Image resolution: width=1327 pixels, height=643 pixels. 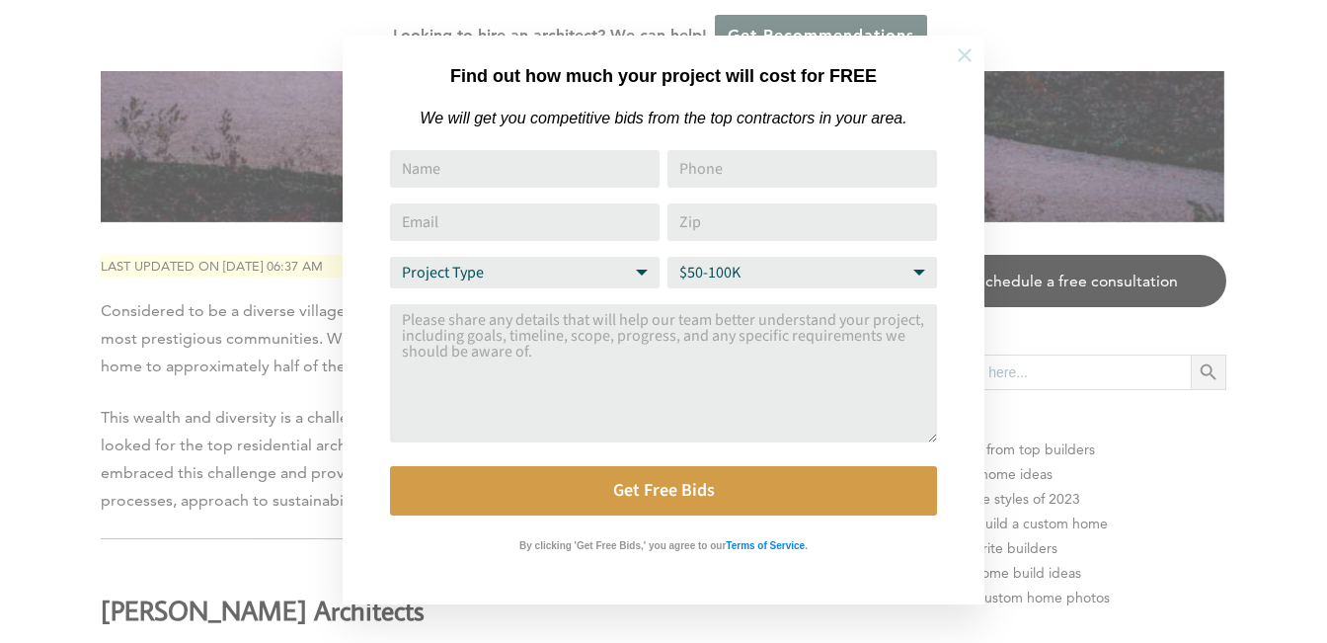 What do you see at coordinates (802, 169) in the screenshot?
I see `input: Phone` at bounding box center [802, 169].